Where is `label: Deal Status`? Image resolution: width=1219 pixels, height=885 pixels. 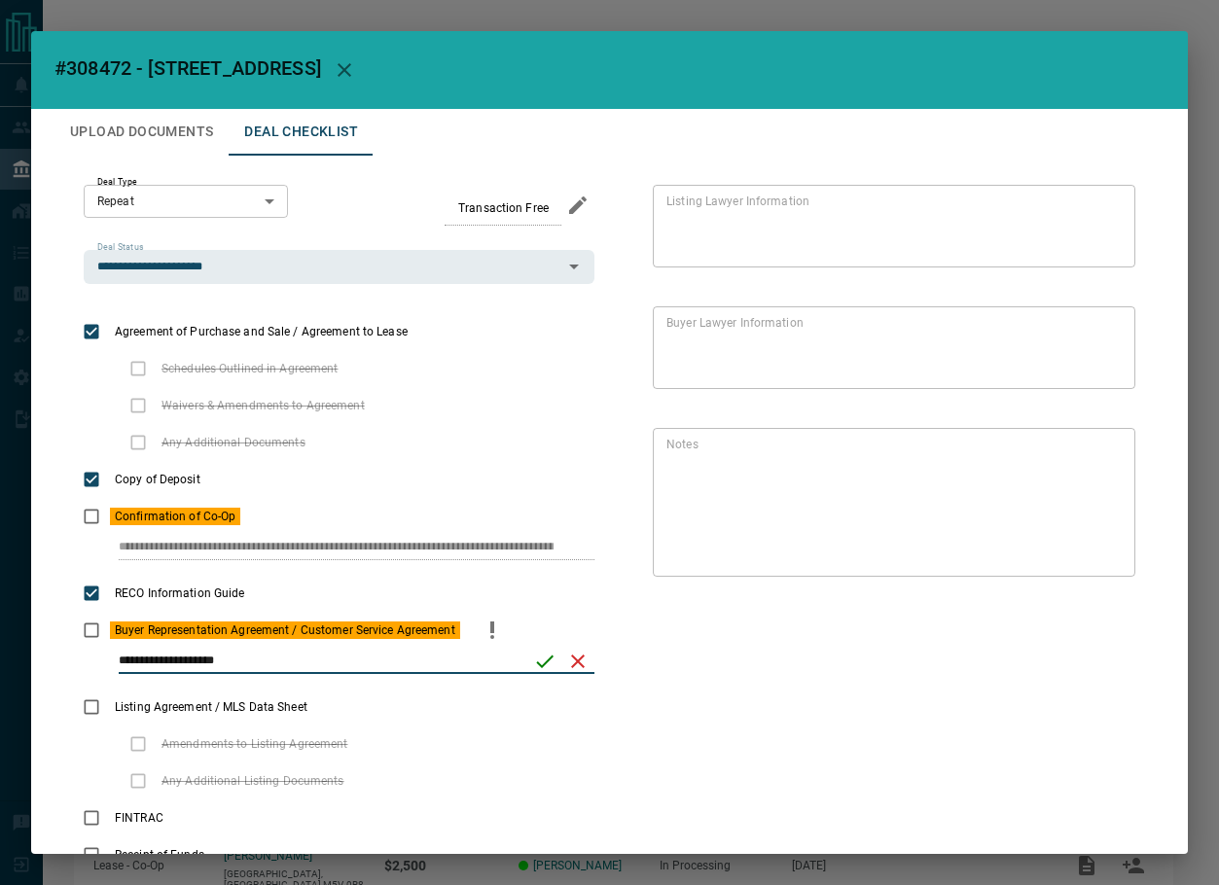
label: Deal Status is located at coordinates (120, 247).